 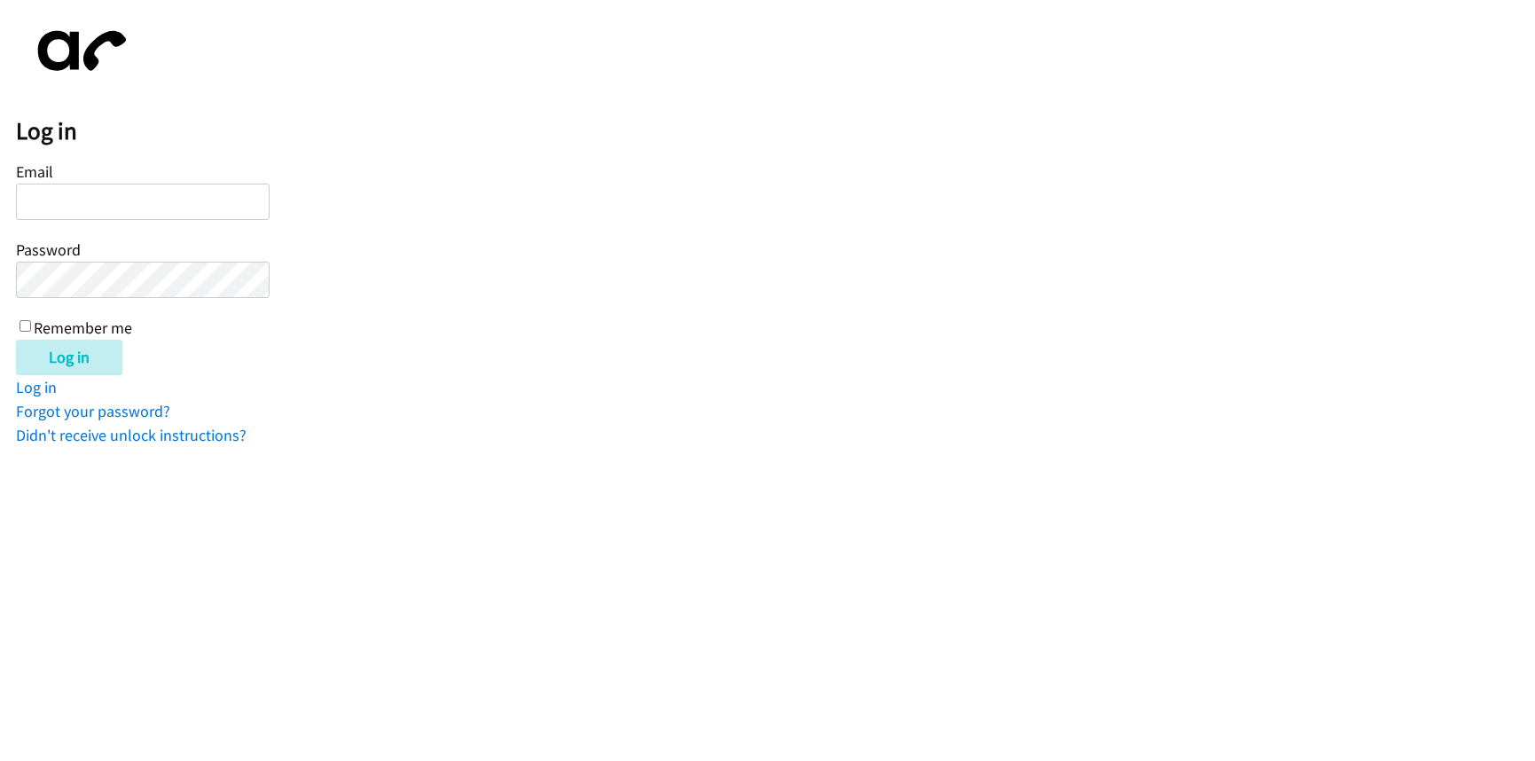 What do you see at coordinates (82, 327) in the screenshot?
I see `label: Remember me` at bounding box center [82, 327].